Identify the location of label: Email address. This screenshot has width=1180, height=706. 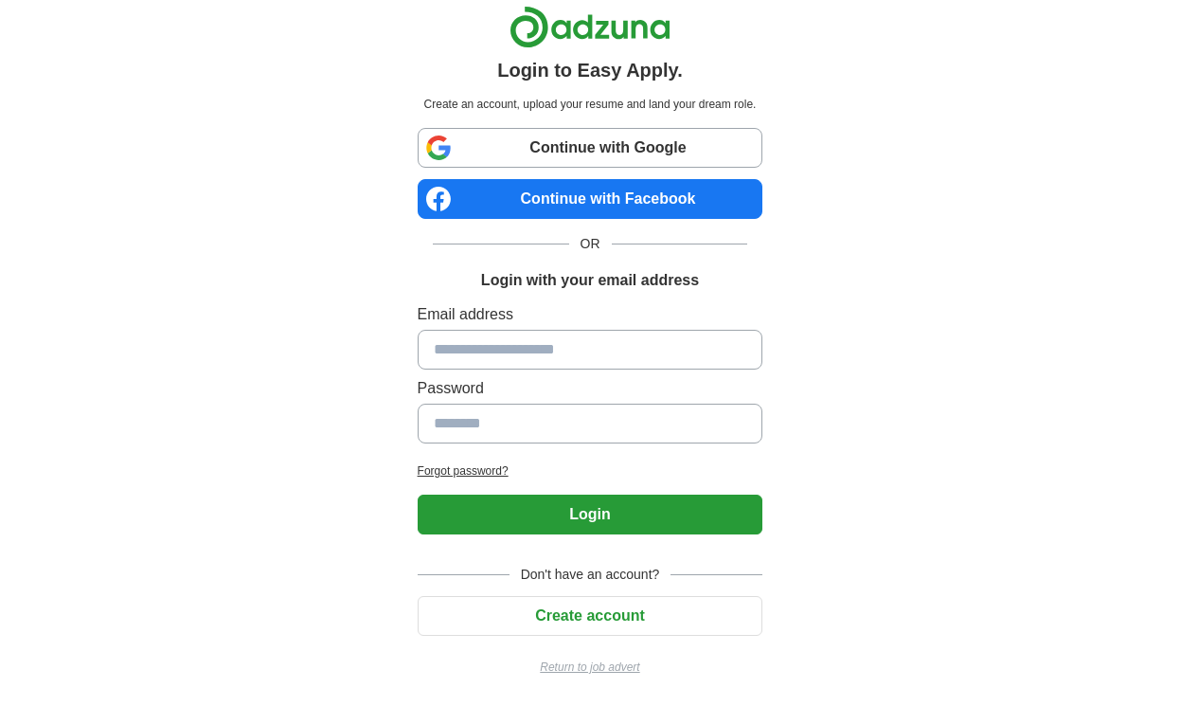
(590, 314).